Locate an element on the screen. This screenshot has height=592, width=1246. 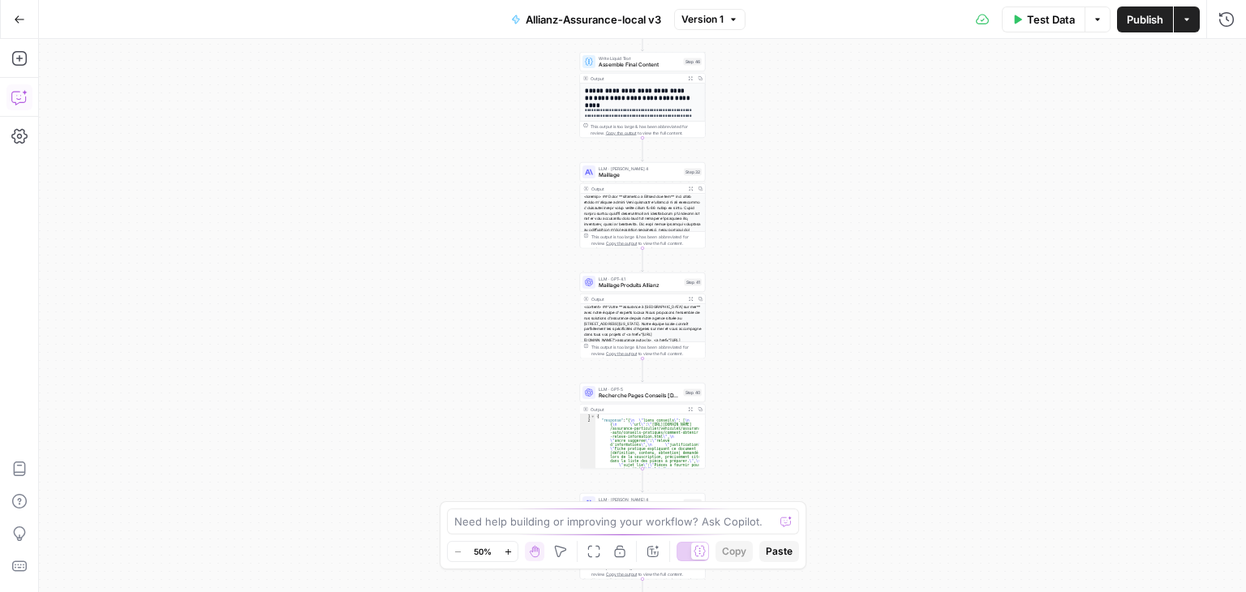
span: Allianz-Assurance-local v3 is located at coordinates (593, 19).